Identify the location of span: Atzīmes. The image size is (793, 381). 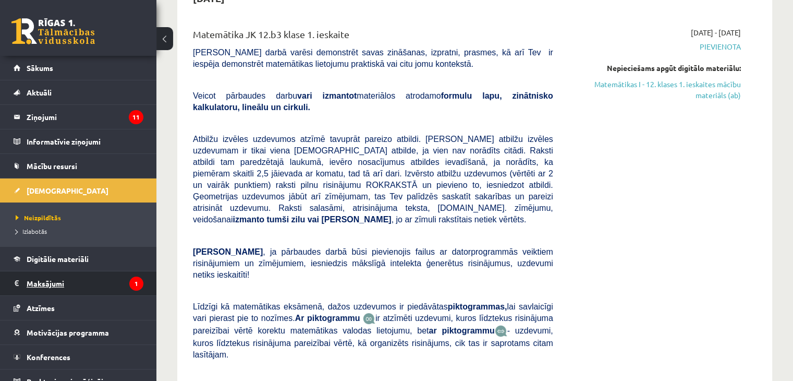
(41, 308).